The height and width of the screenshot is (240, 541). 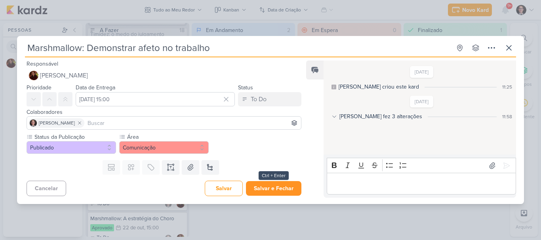 What do you see at coordinates (155, 99) in the screenshot?
I see `input: Select a date` at bounding box center [155, 99].